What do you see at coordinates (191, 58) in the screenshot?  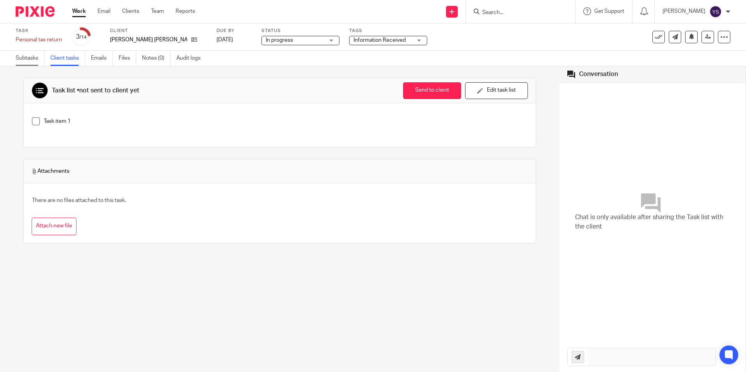 I see `a: Audit logs` at bounding box center [191, 58].